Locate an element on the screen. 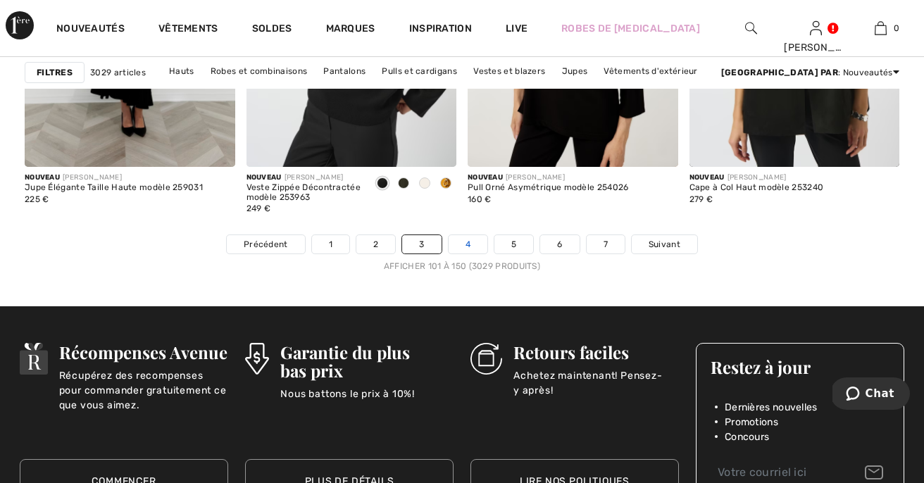 Image resolution: width=924 pixels, height=483 pixels. a: 6 is located at coordinates (559, 245).